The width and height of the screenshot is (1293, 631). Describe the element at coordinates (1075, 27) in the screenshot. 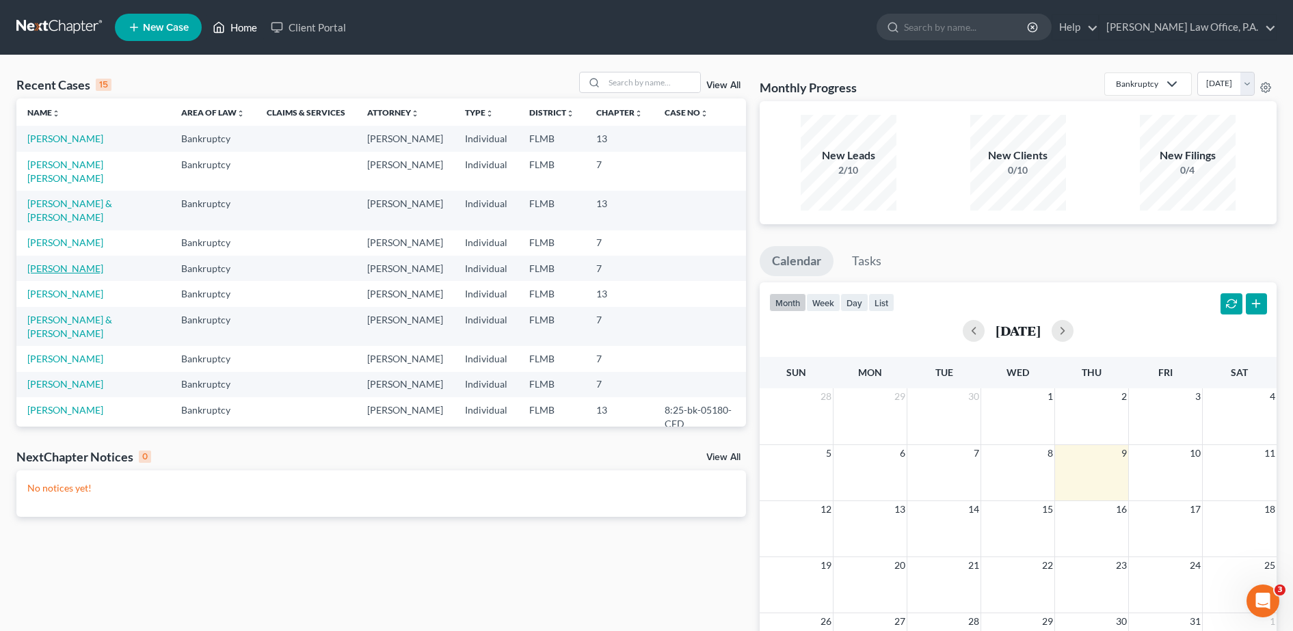

I see `a: Help` at that location.